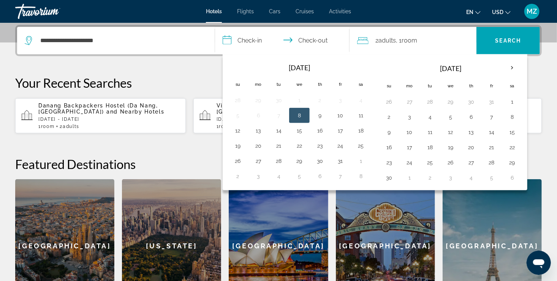 This screenshot has width=557, height=281. I want to click on button: Day 7, so click(279, 116).